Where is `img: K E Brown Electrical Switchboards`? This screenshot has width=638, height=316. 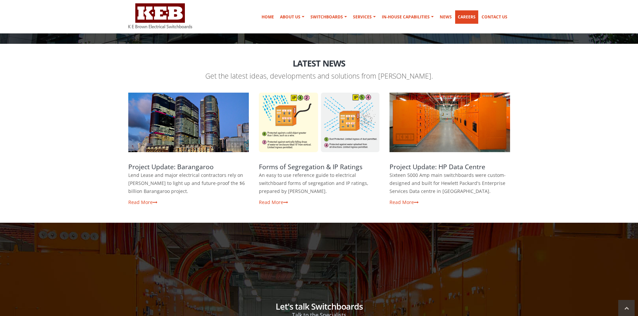
img: K E Brown Electrical Switchboards is located at coordinates (160, 16).